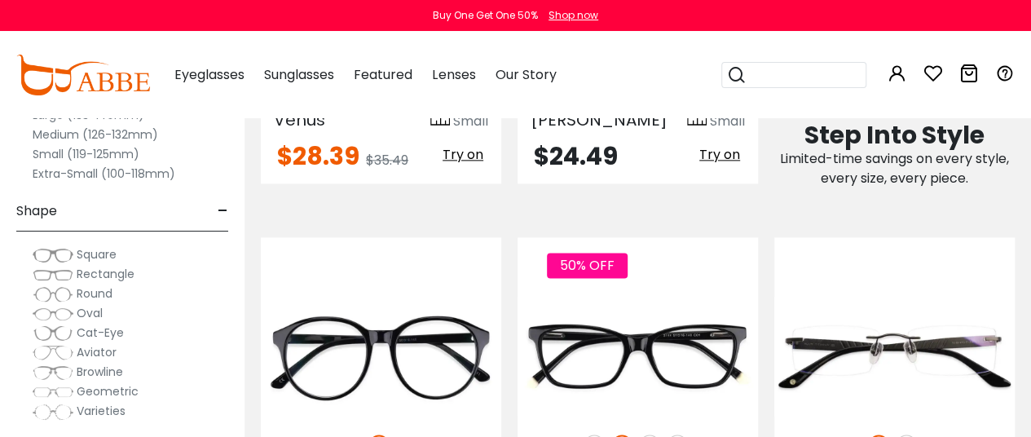 This screenshot has height=437, width=1031. Describe the element at coordinates (99, 372) in the screenshot. I see `span: Browline` at that location.